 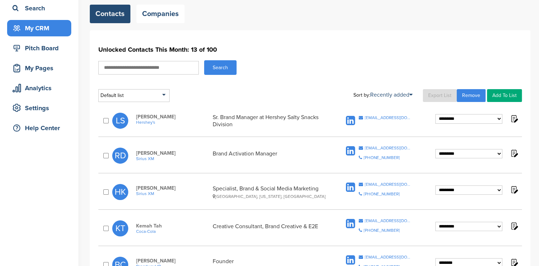 What do you see at coordinates (310, 50) in the screenshot?
I see `h1: Unlocked Contacts This Month: 13 of 100` at bounding box center [310, 50].